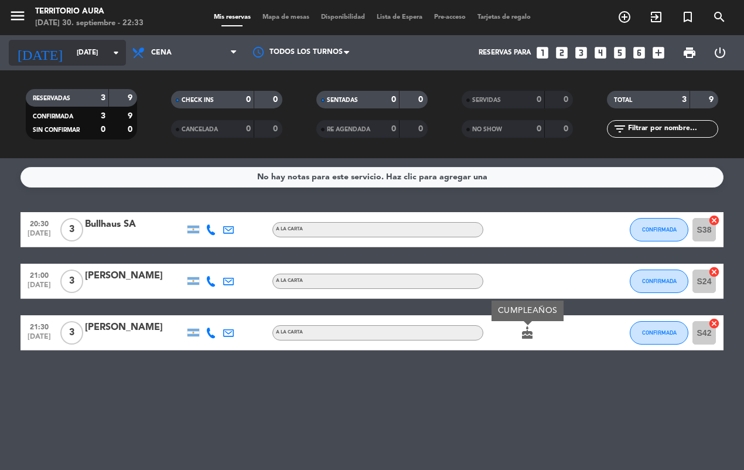 The image size is (744, 470). Describe the element at coordinates (720, 53) in the screenshot. I see `div: LOG OUT` at that location.